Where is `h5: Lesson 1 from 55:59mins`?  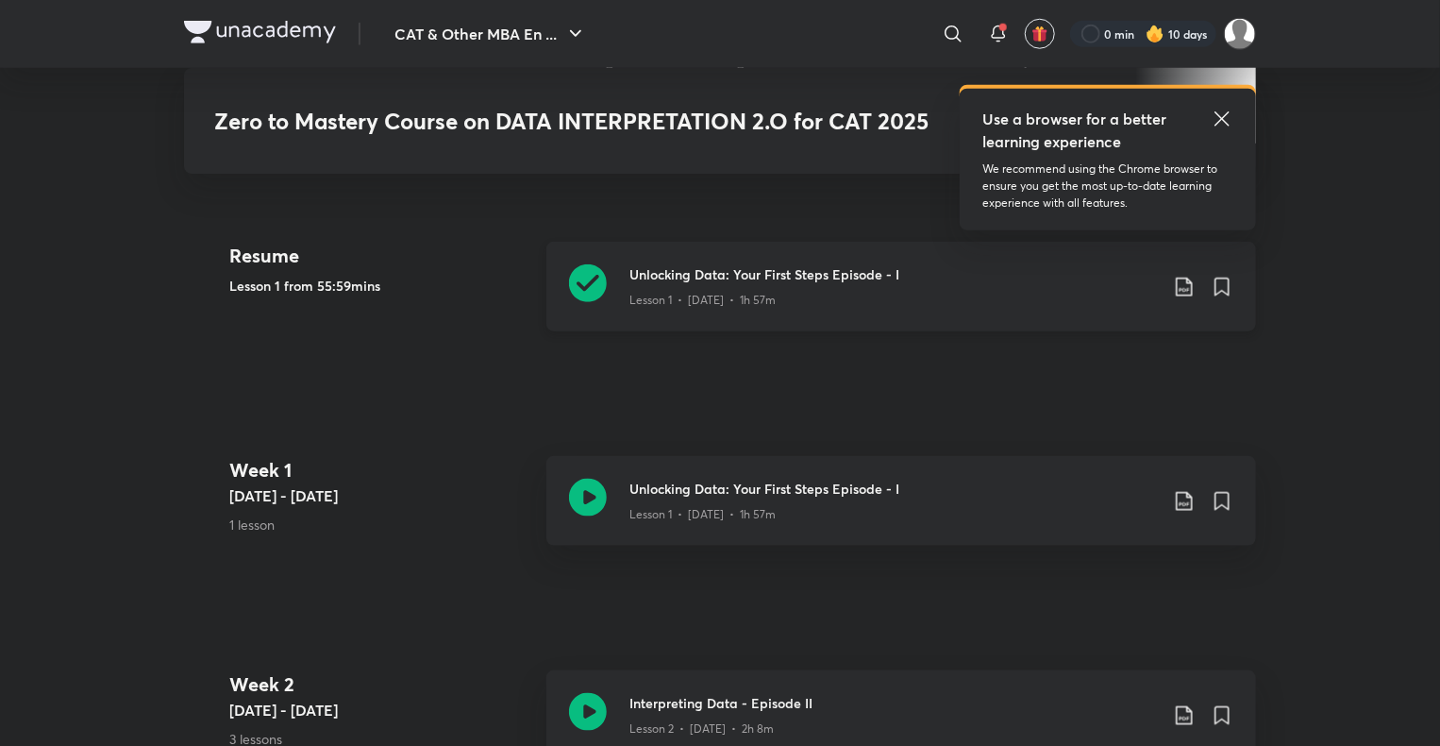
h5: Lesson 1 from 55:59mins is located at coordinates (380, 285).